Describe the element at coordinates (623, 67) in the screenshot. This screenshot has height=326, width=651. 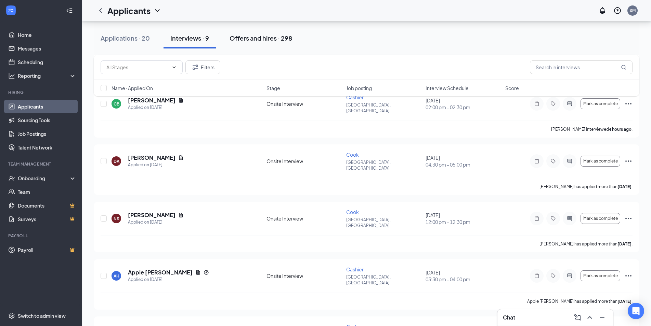
I see `svg: MagnifyingGlass` at that location.